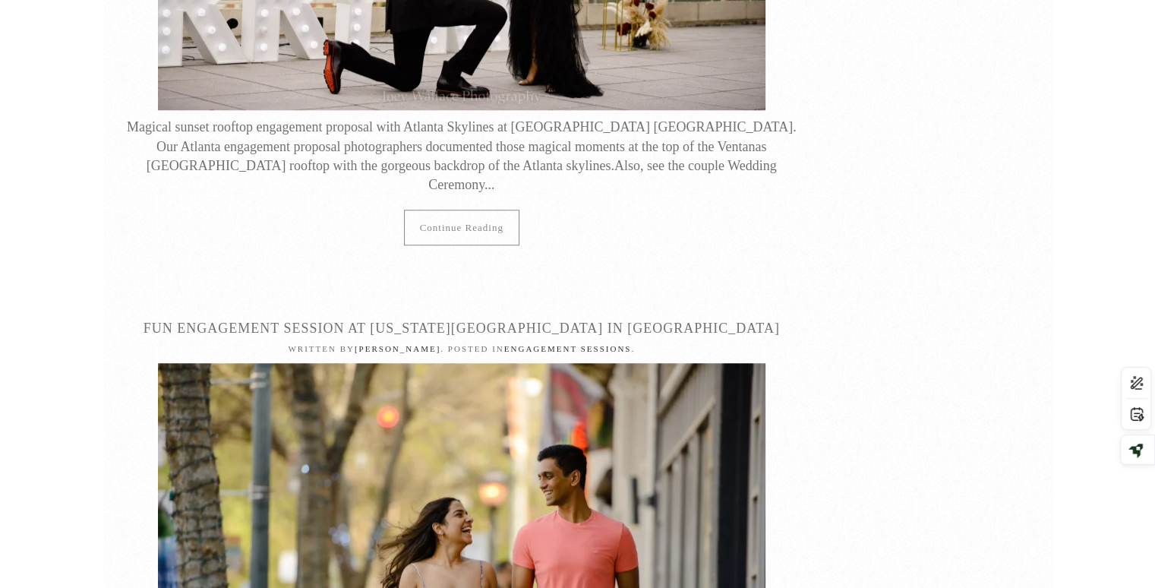 This screenshot has width=1155, height=588. What do you see at coordinates (462, 227) in the screenshot?
I see `a: Continue reading` at bounding box center [462, 227].